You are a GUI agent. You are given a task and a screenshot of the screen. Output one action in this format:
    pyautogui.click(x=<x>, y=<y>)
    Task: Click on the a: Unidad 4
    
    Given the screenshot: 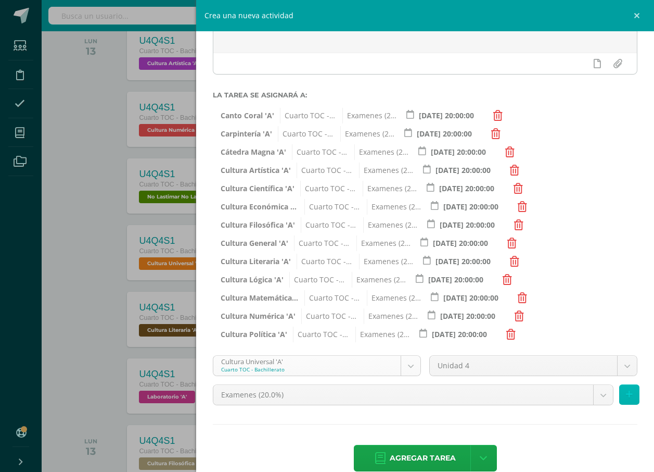 What is the action you would take?
    pyautogui.click(x=534, y=365)
    